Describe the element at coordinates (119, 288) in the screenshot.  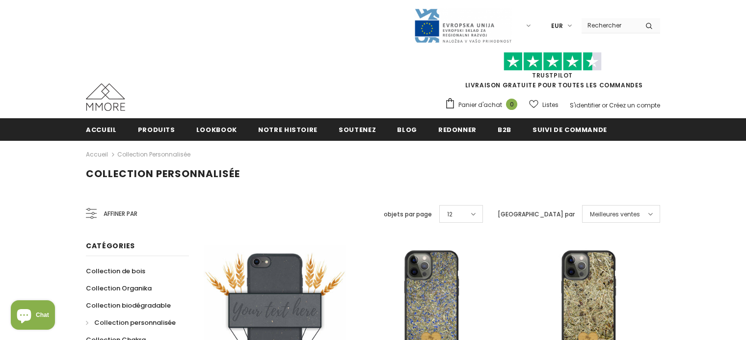
I see `a: Collection Organika` at that location.